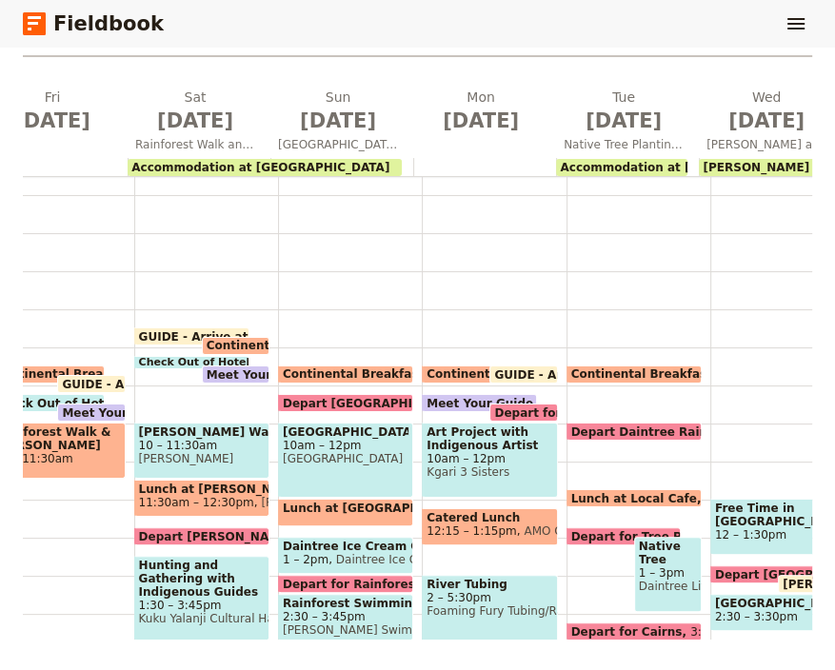 The image size is (835, 670). What do you see at coordinates (490, 439) in the screenshot?
I see `span: Art Project with Indigenous Artist` at bounding box center [490, 439].